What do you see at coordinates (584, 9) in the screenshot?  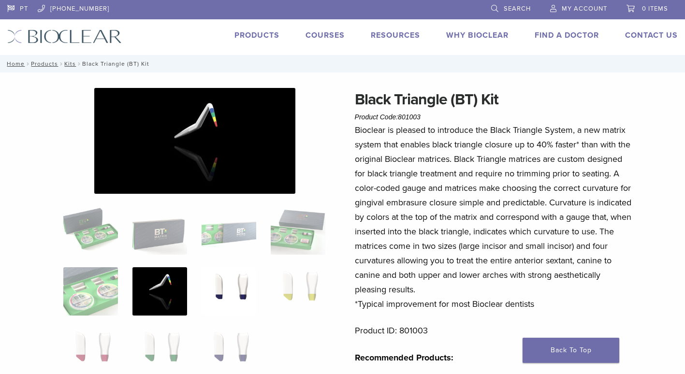 I see `span: My Account` at bounding box center [584, 9].